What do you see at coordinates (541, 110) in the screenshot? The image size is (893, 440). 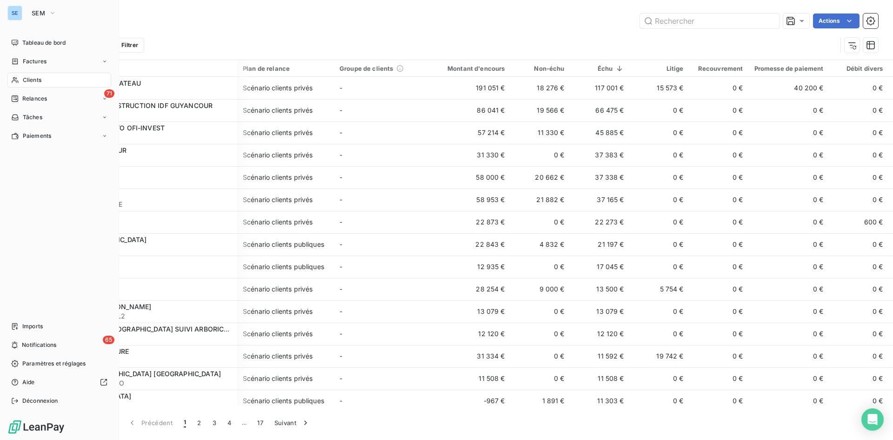 I see `td: 19 566 €` at bounding box center [541, 110].